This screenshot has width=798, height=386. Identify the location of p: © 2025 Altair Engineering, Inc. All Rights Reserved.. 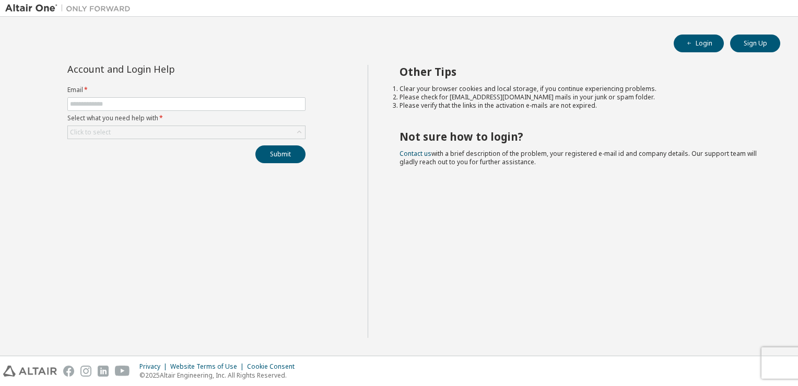
(220, 375).